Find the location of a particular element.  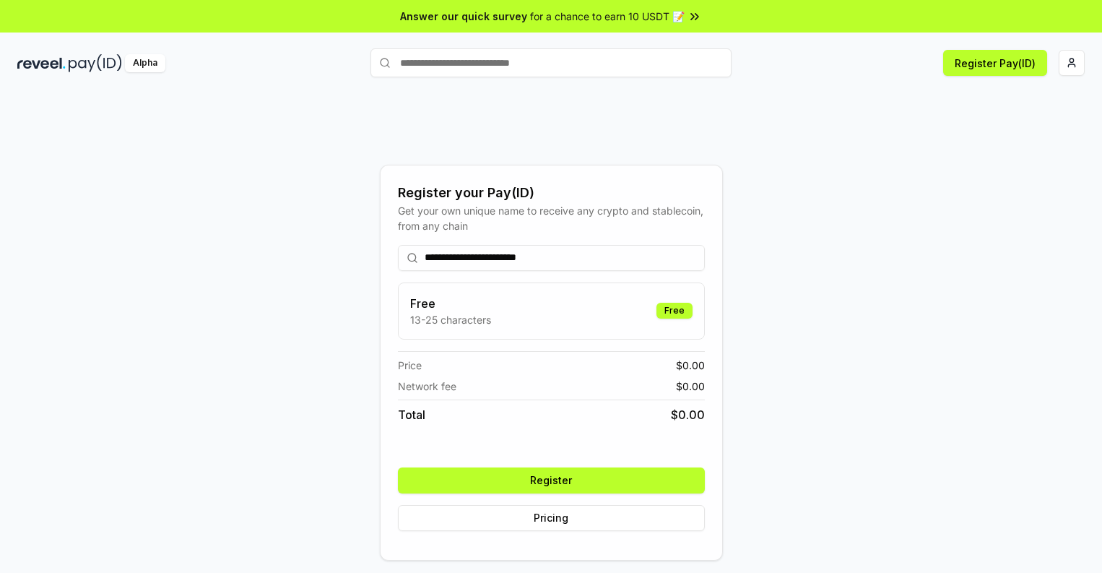

div: Free is located at coordinates (675, 311).